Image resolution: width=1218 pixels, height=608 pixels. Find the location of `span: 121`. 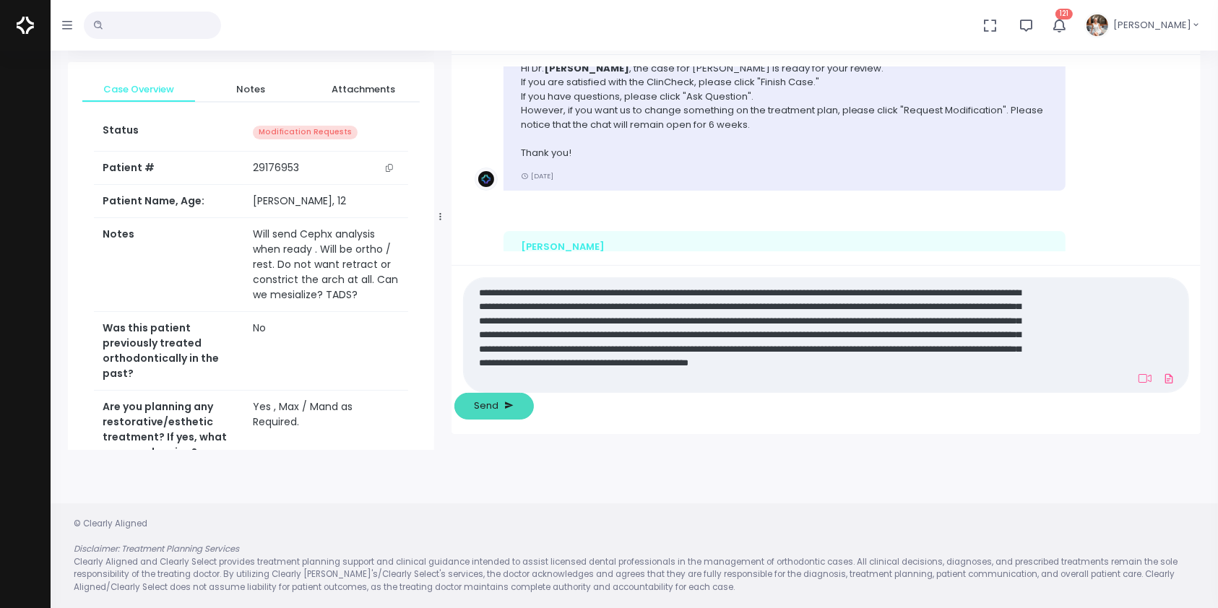

span: 121 is located at coordinates (1064, 14).